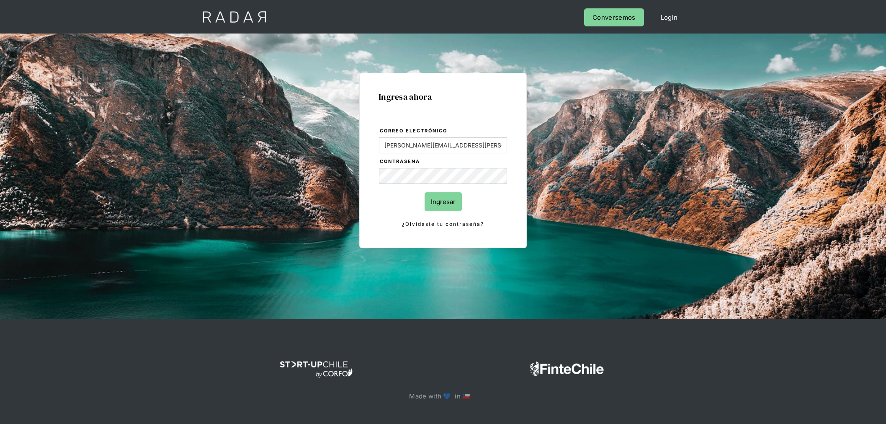 The image size is (886, 424). I want to click on a: Login, so click(669, 17).